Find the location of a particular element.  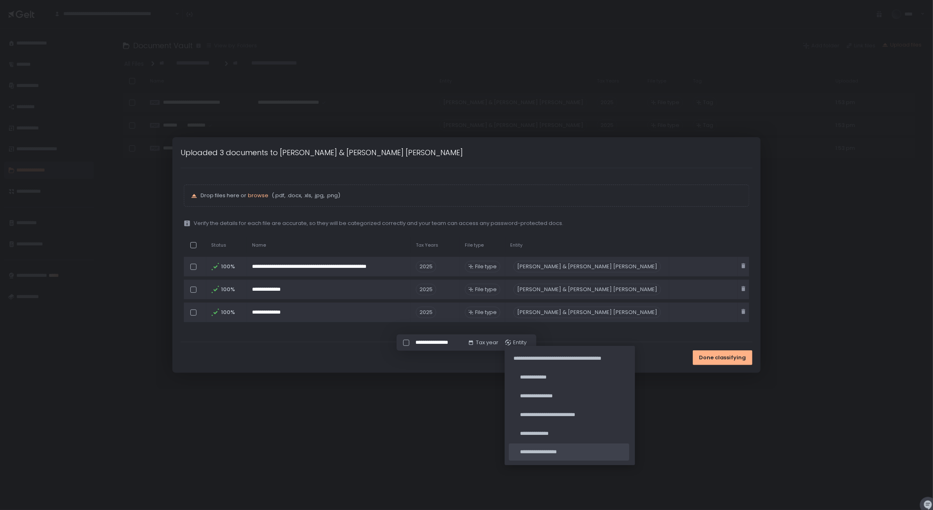

span: Tax Years is located at coordinates (427, 245).